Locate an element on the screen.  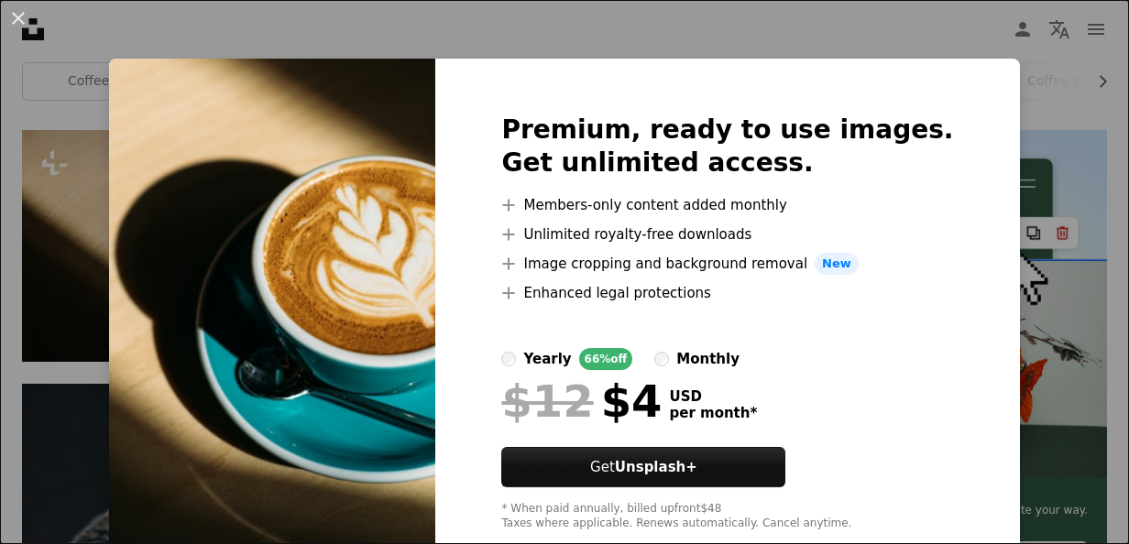
div: $4 is located at coordinates (581, 401).